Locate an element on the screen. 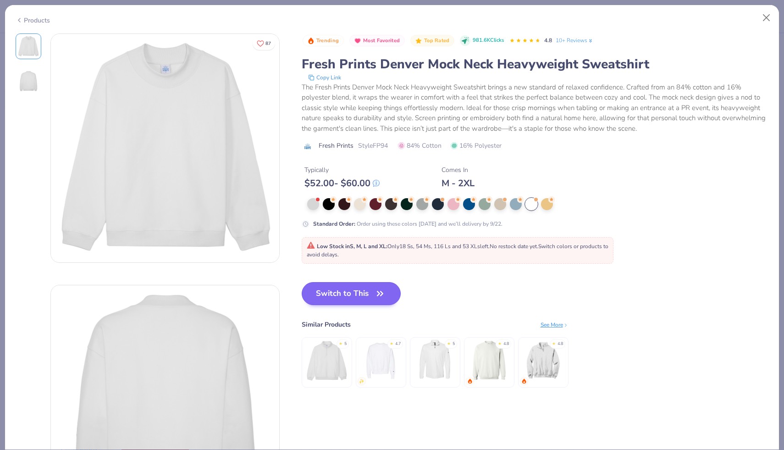 The image size is (784, 450). img: Gildan Adult Heavy Blend Adult 8 Oz. 50/50 Fleece Crew is located at coordinates (489, 361).